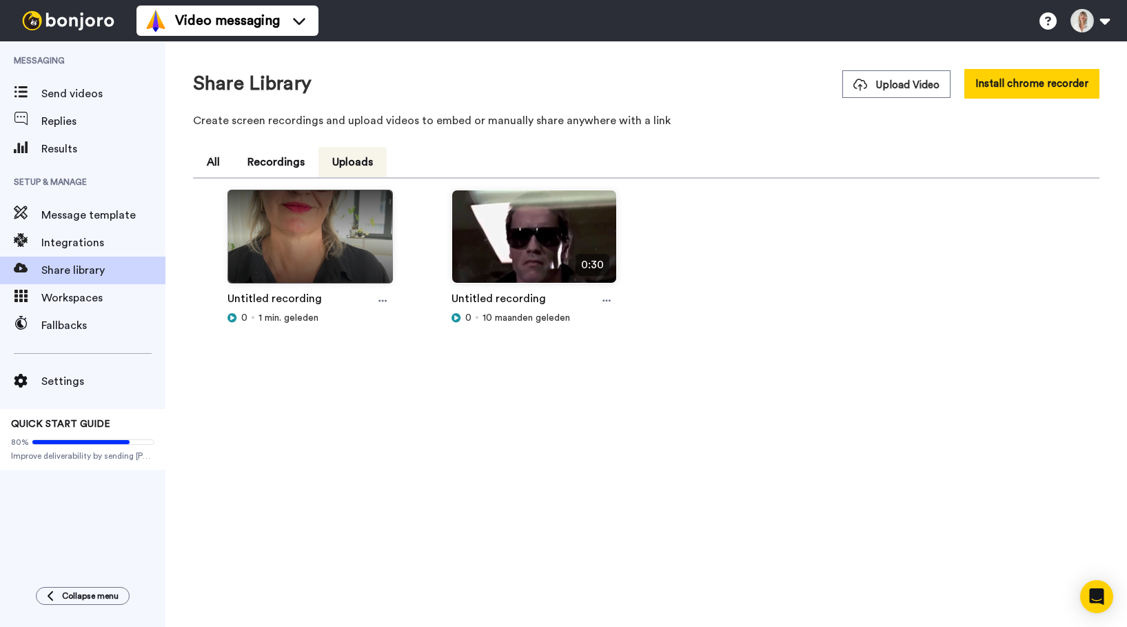 This screenshot has width=1127, height=627. What do you see at coordinates (252, 83) in the screenshot?
I see `h1: Share Library` at bounding box center [252, 83].